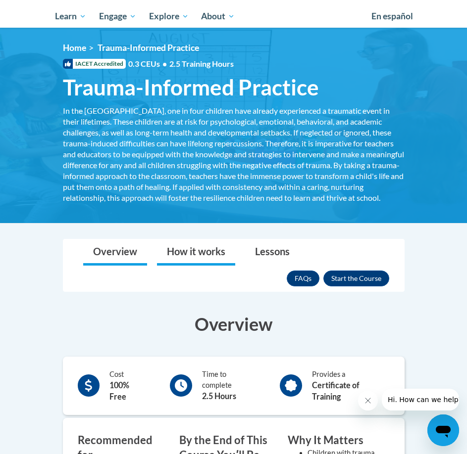 Image resolution: width=467 pixels, height=454 pixels. Describe the element at coordinates (43, 11) in the screenshot. I see `span: Hi. How can we help?` at that location.